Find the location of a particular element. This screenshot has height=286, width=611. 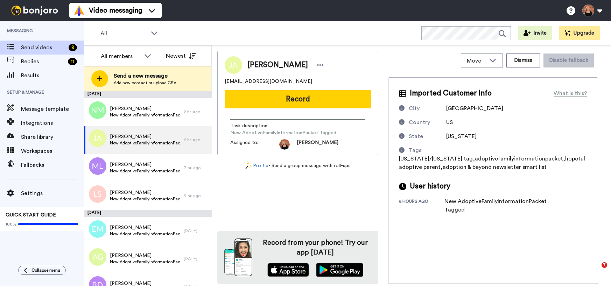

img: appstore is located at coordinates (288, 270).